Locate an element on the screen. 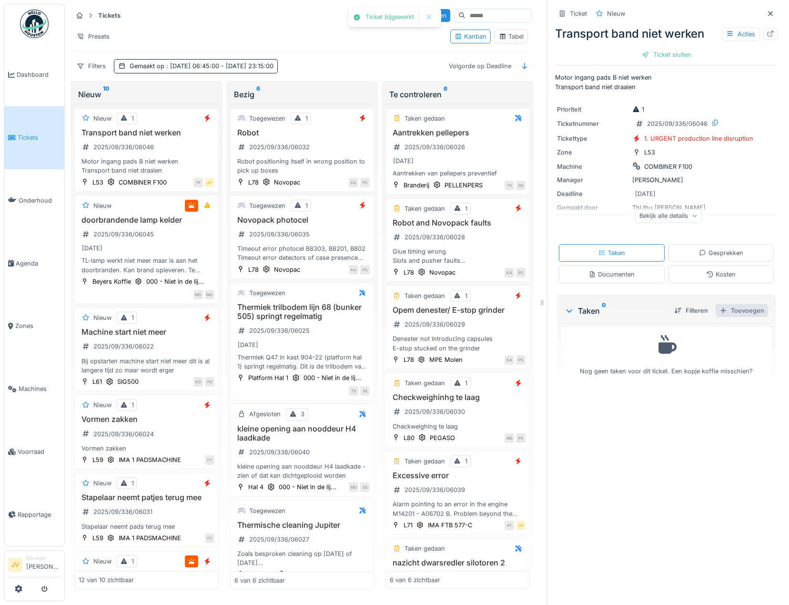 This screenshot has width=789, height=605. div: Stapelaar neemt pads terug mee is located at coordinates (146, 526).